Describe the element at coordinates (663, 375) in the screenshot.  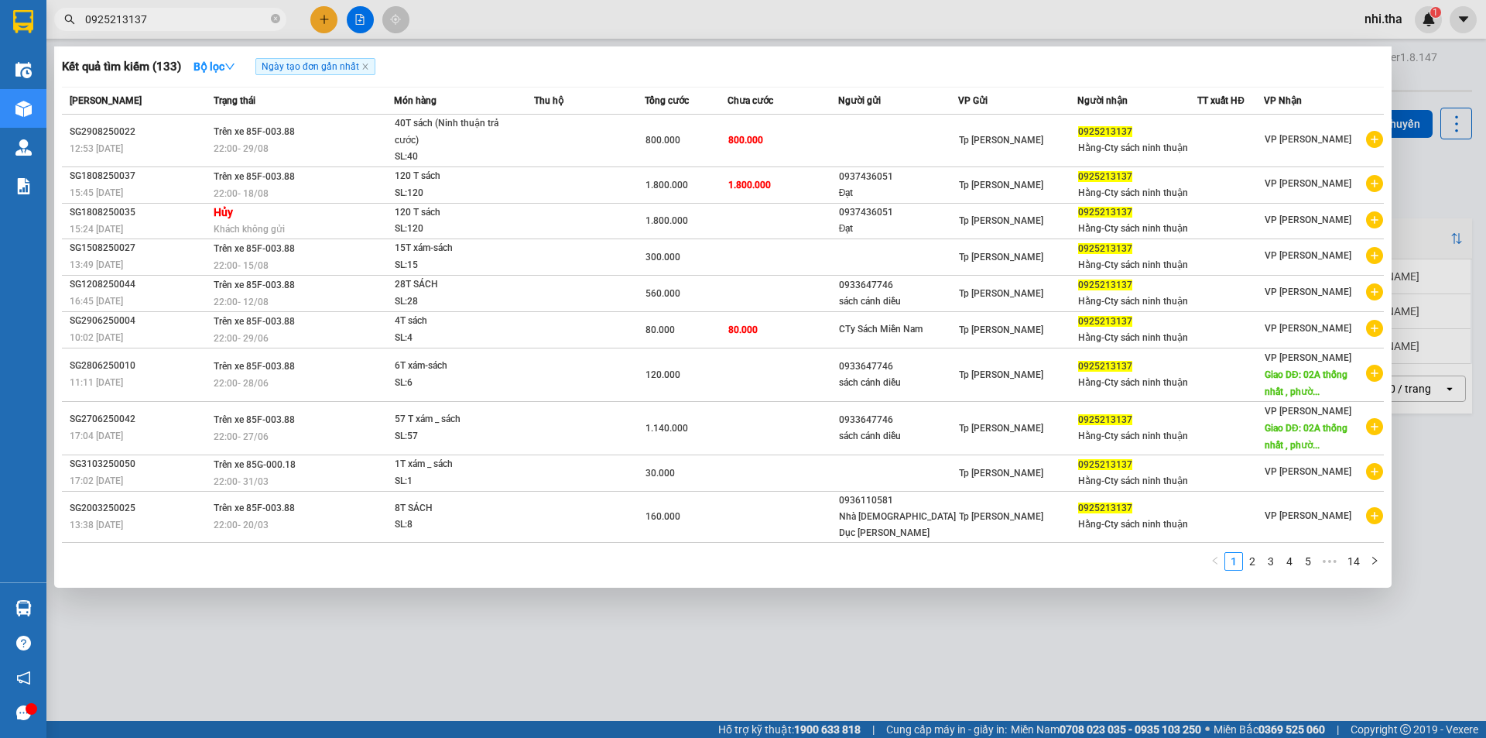
I see `span: 120.000` at that location.